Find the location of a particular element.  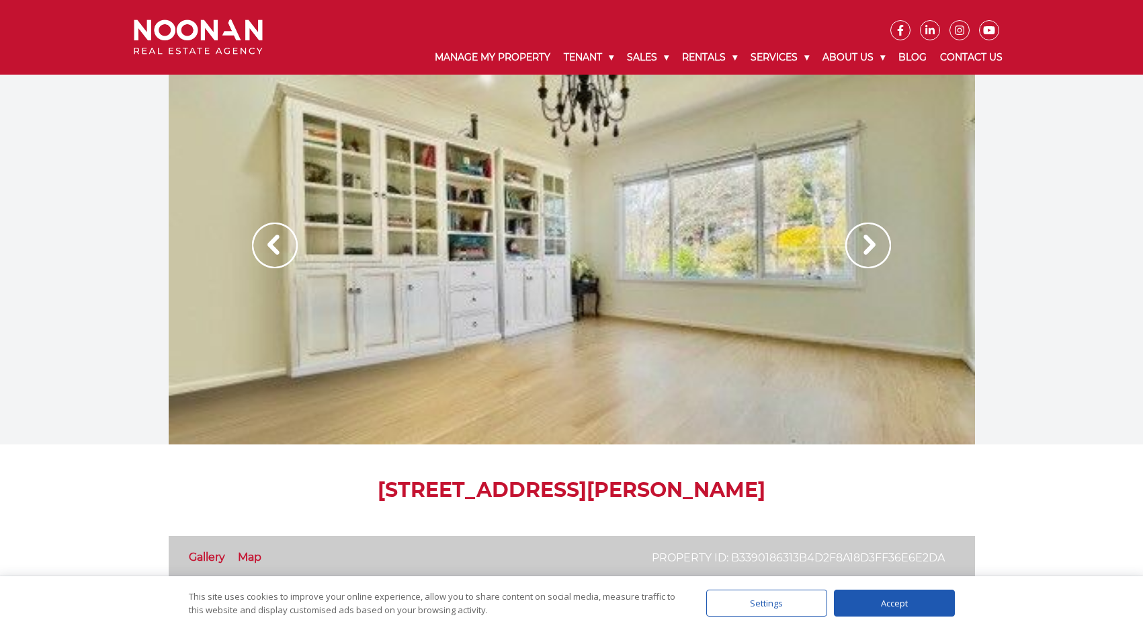

a: Blog is located at coordinates (913, 57).